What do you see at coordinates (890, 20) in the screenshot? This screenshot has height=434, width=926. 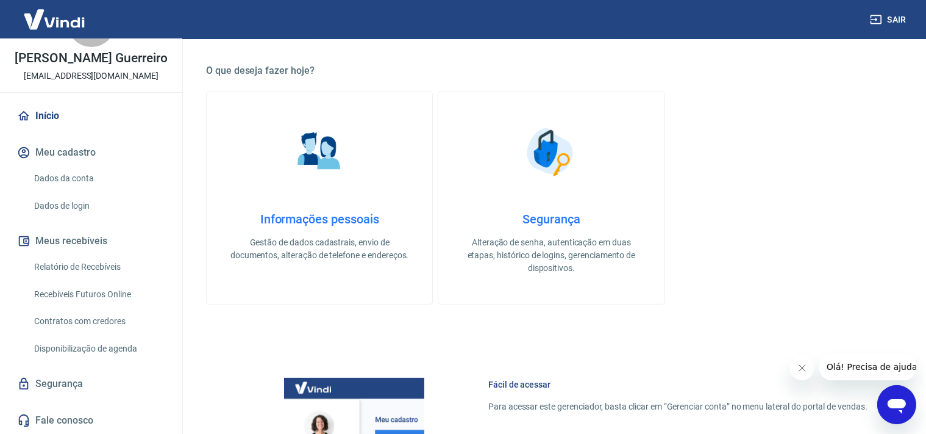 I see `button: Sair` at bounding box center [890, 20].